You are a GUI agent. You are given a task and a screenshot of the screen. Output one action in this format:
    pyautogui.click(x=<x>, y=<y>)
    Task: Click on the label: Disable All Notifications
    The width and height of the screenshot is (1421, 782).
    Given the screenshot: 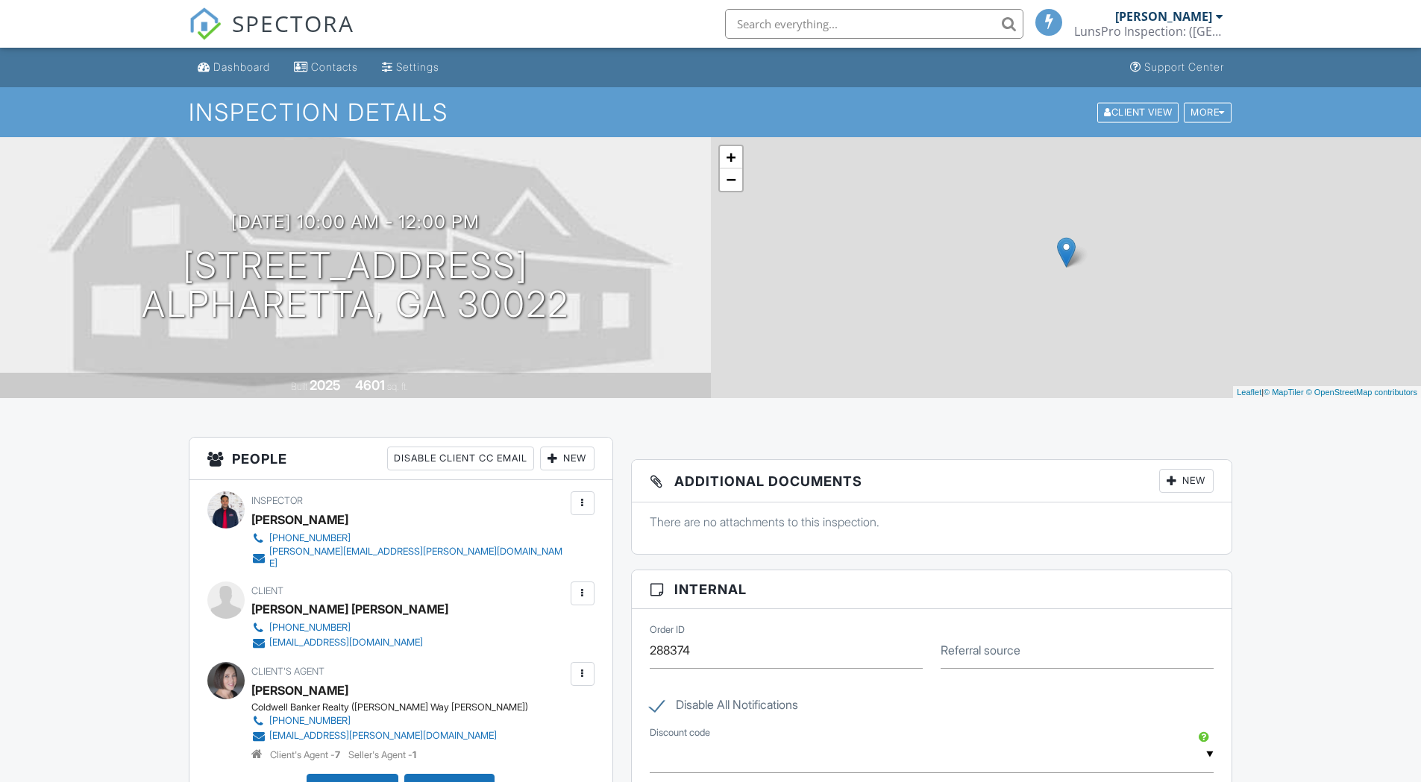 What is the action you would take?
    pyautogui.click(x=723, y=707)
    